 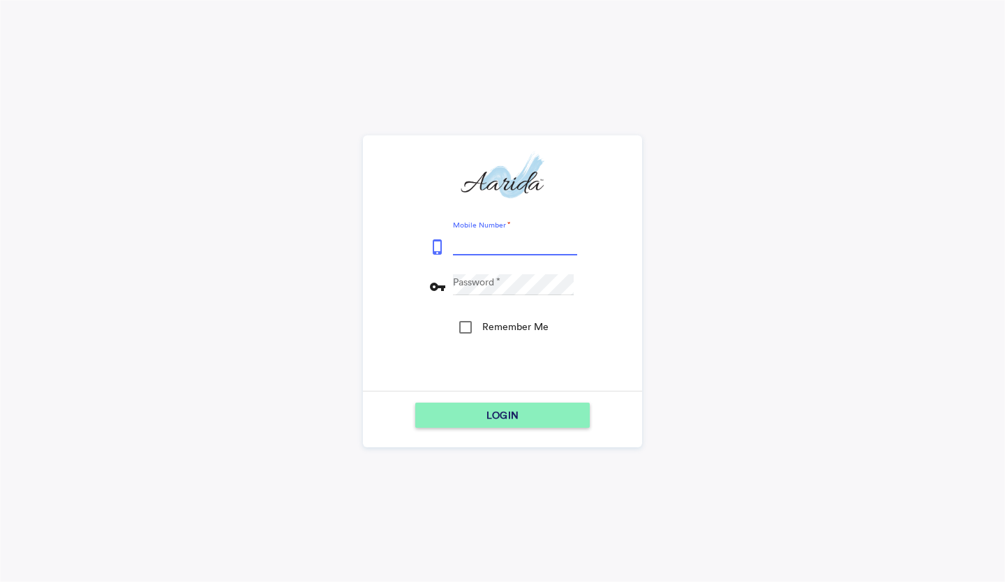 What do you see at coordinates (502, 329) in the screenshot?
I see `md-checkbox: Remember Me` at bounding box center [502, 329].